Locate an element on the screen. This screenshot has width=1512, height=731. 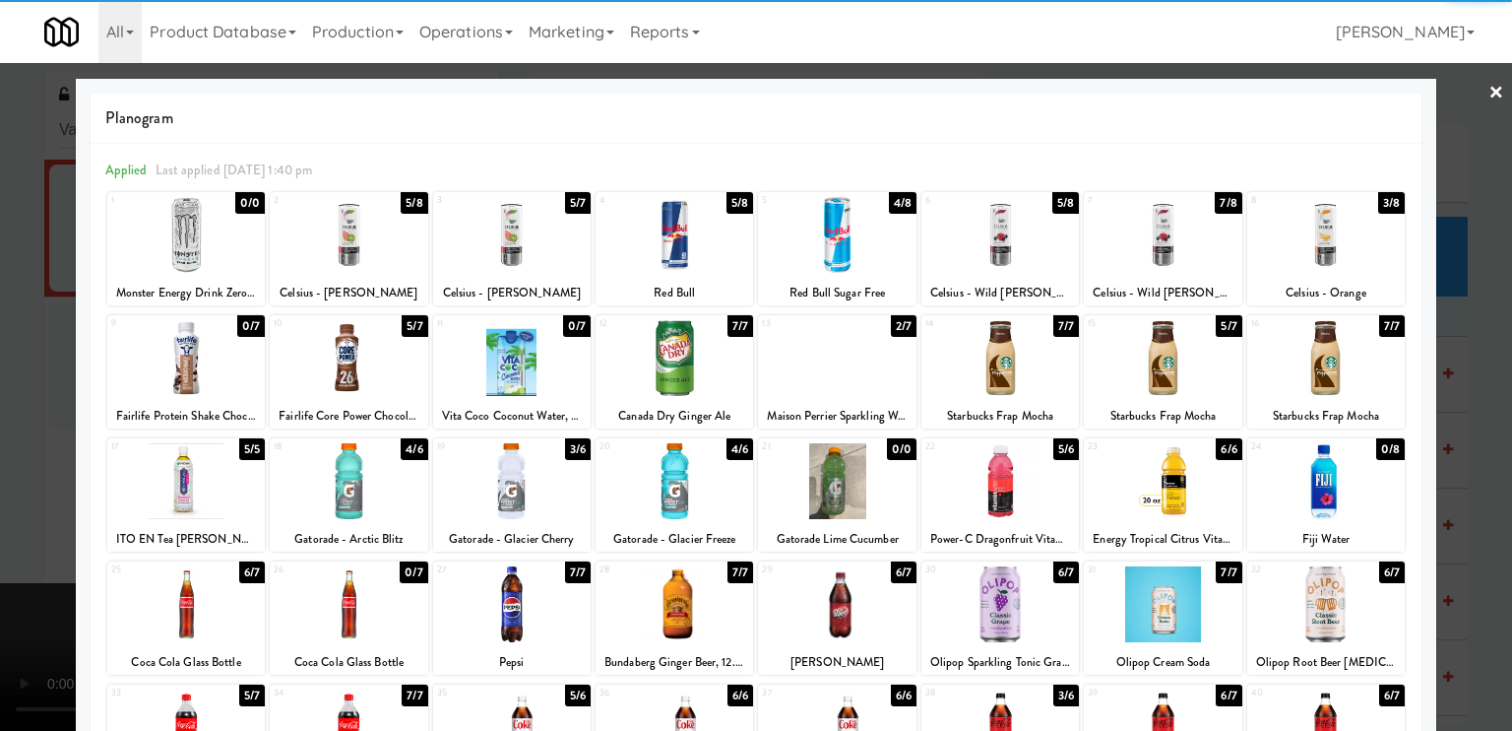
div: 28 is located at coordinates (637, 569).